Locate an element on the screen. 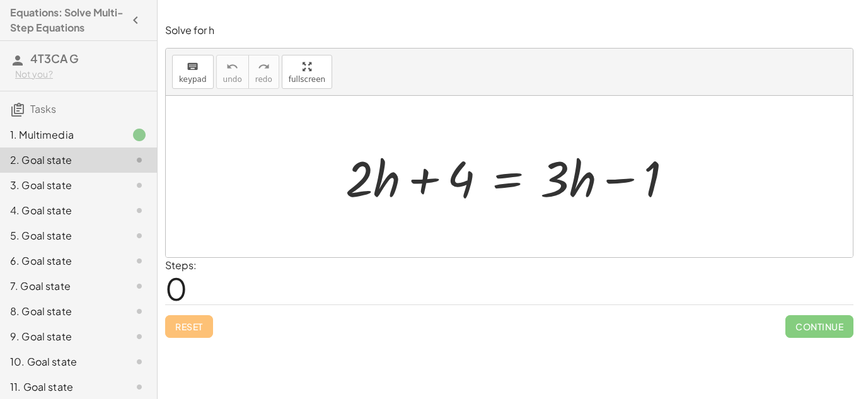 This screenshot has height=399, width=861. button: redoredo is located at coordinates (264, 72).